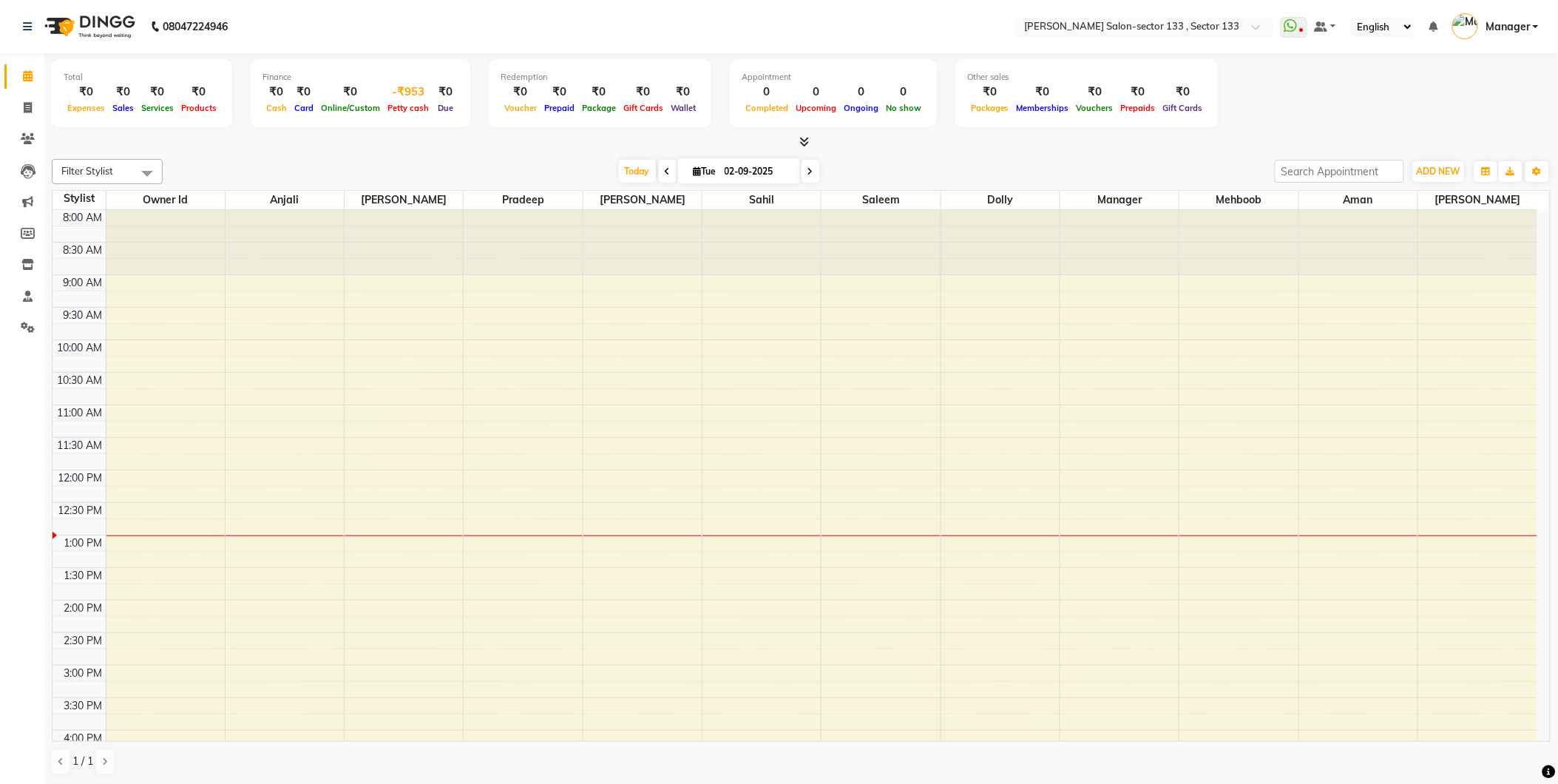  I want to click on span: Aman, so click(1359, 200).